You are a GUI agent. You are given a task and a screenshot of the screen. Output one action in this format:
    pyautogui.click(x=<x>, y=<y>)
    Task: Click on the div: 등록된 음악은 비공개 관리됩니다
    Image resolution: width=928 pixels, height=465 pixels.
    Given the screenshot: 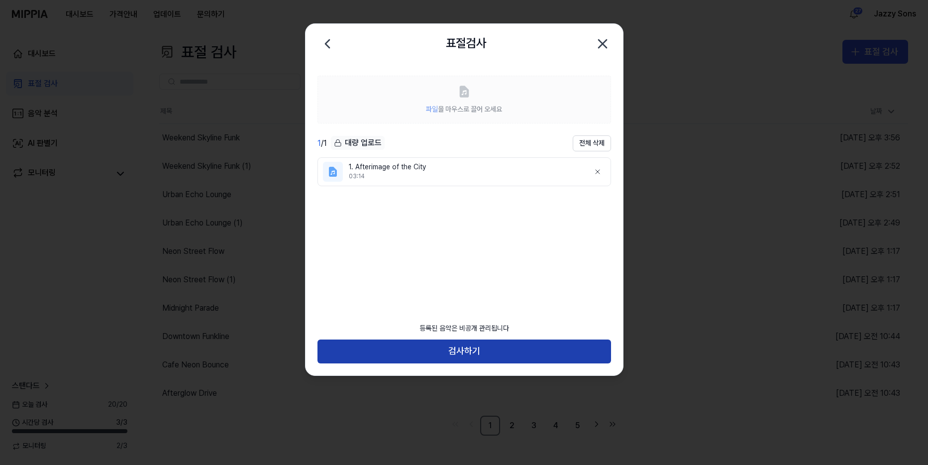 What is the action you would take?
    pyautogui.click(x=464, y=328)
    